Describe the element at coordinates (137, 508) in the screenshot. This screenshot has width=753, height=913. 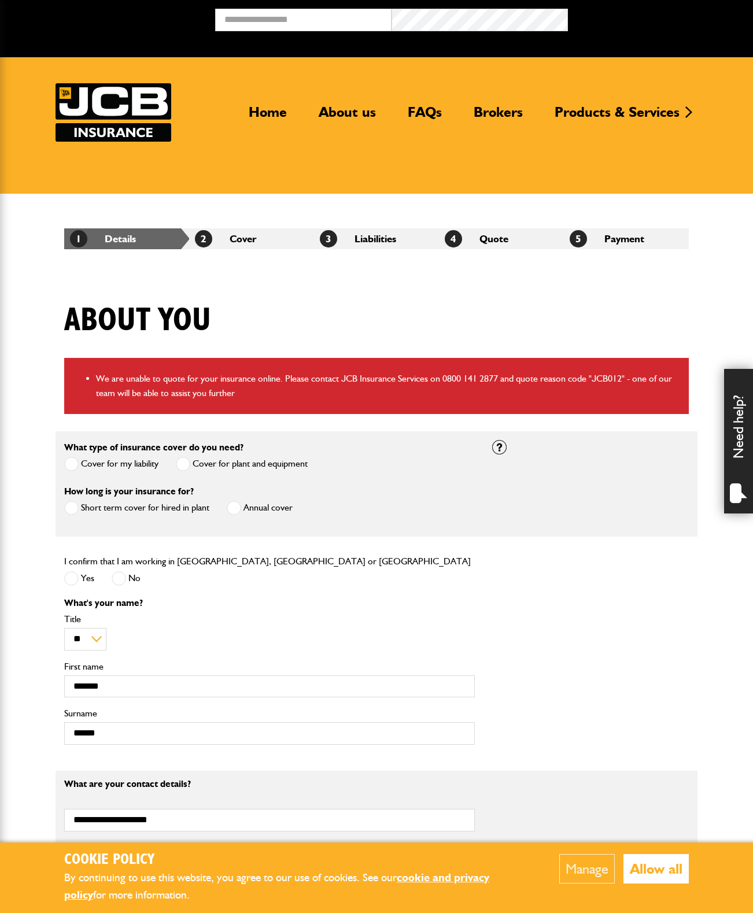
I see `label: Short term cover for hired in plant` at that location.